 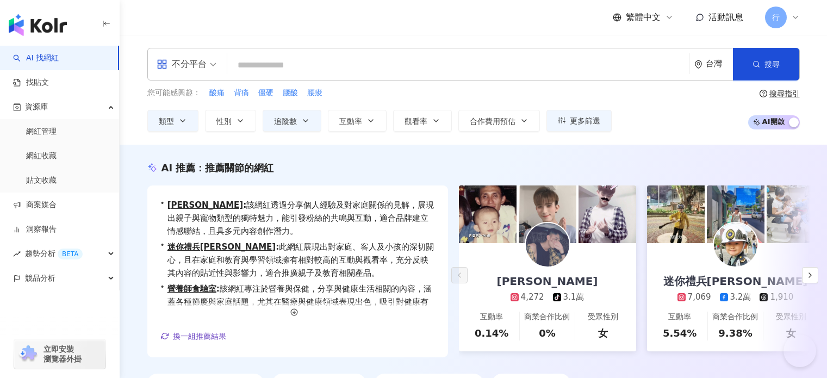 What do you see at coordinates (241, 93) in the screenshot?
I see `button: 背痛` at bounding box center [241, 93].